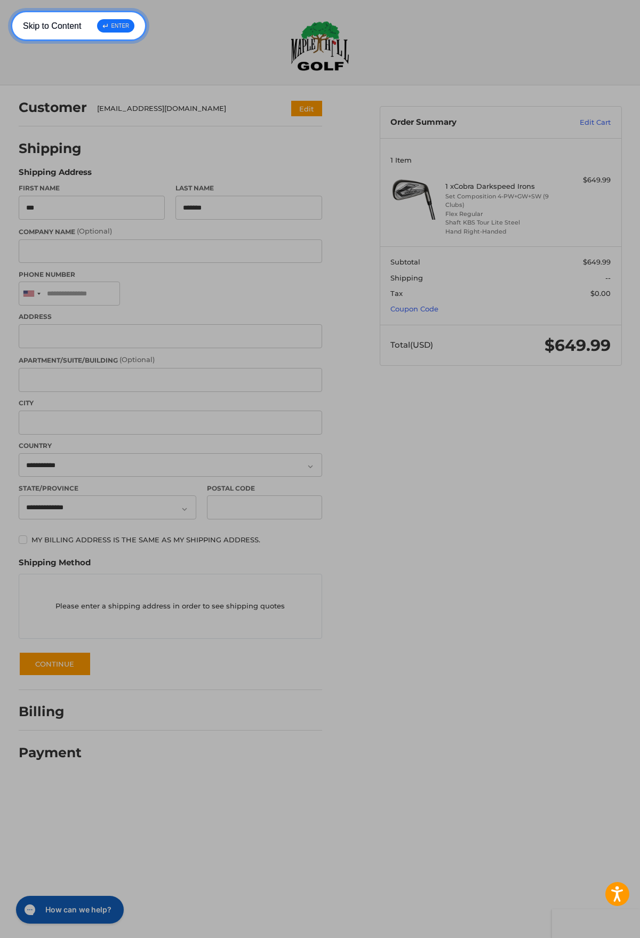  I want to click on label: Phone Number, so click(170, 275).